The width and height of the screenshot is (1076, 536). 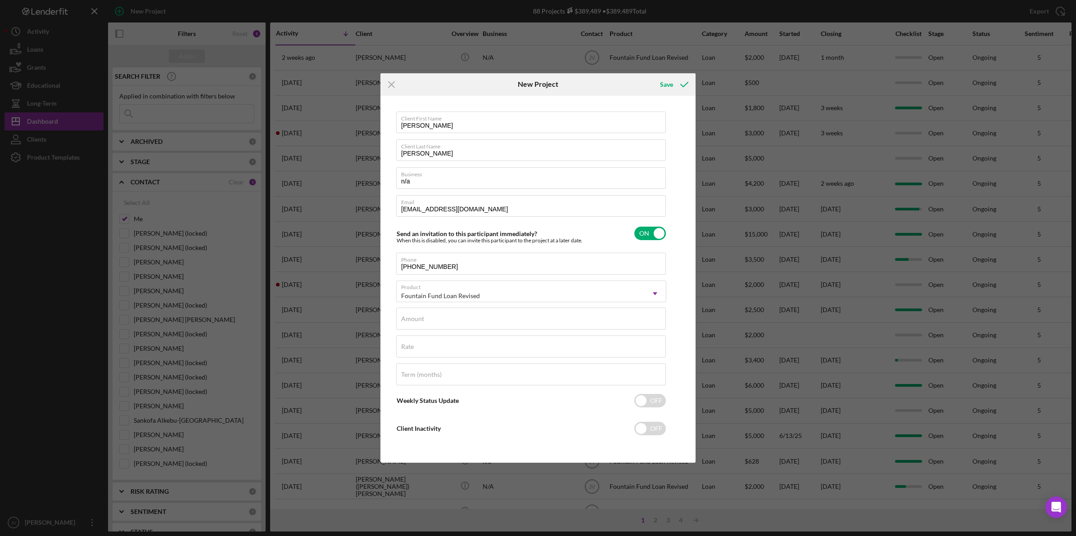 What do you see at coordinates (533, 117) in the screenshot?
I see `label: Client First Name` at bounding box center [533, 117].